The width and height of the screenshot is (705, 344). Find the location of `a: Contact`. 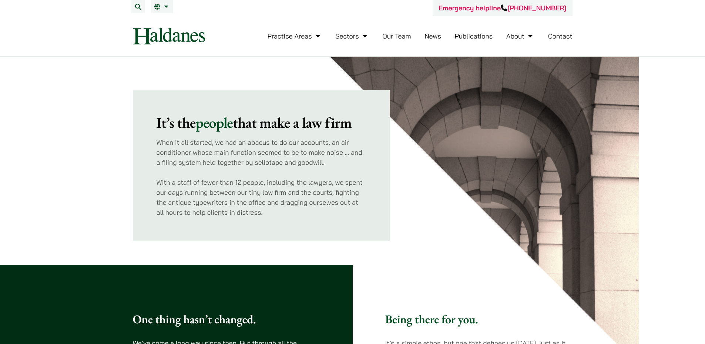

a: Contact is located at coordinates (560, 36).